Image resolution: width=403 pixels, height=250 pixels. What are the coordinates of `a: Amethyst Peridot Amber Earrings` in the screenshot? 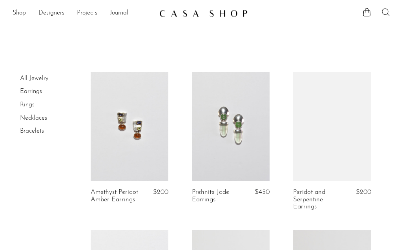 It's located at (115, 196).